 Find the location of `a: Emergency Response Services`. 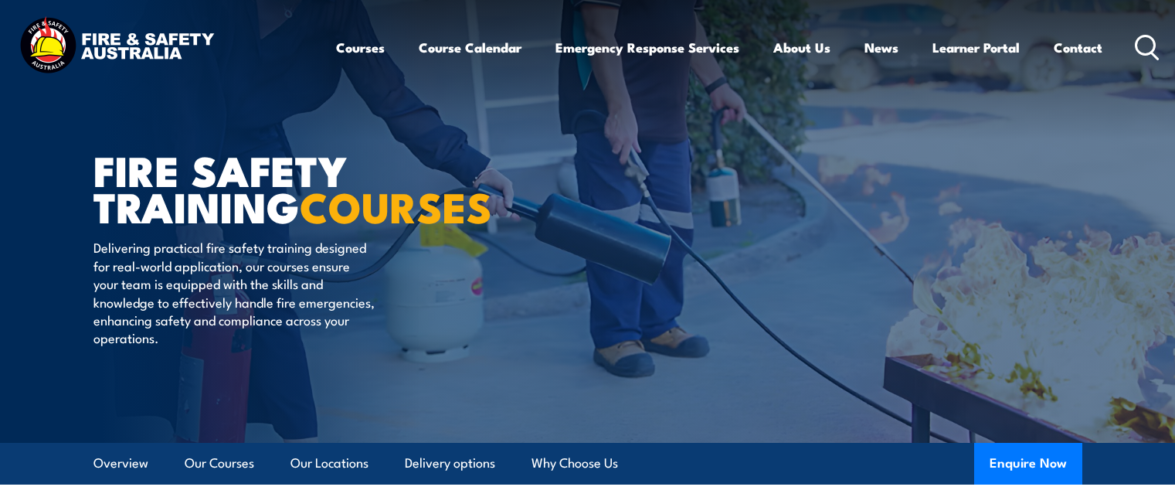

a: Emergency Response Services is located at coordinates (648, 47).